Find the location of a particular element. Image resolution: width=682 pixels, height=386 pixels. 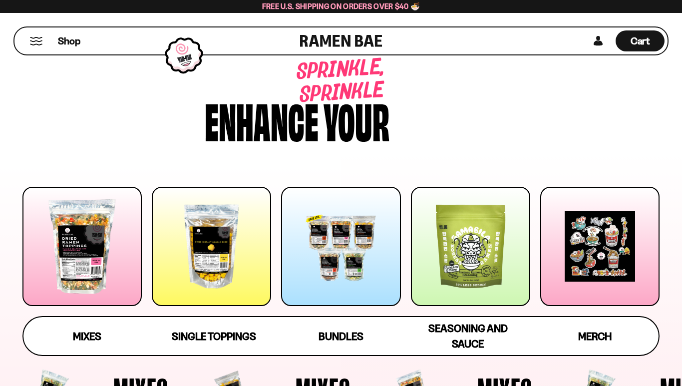

a: Bundles is located at coordinates (341, 336).